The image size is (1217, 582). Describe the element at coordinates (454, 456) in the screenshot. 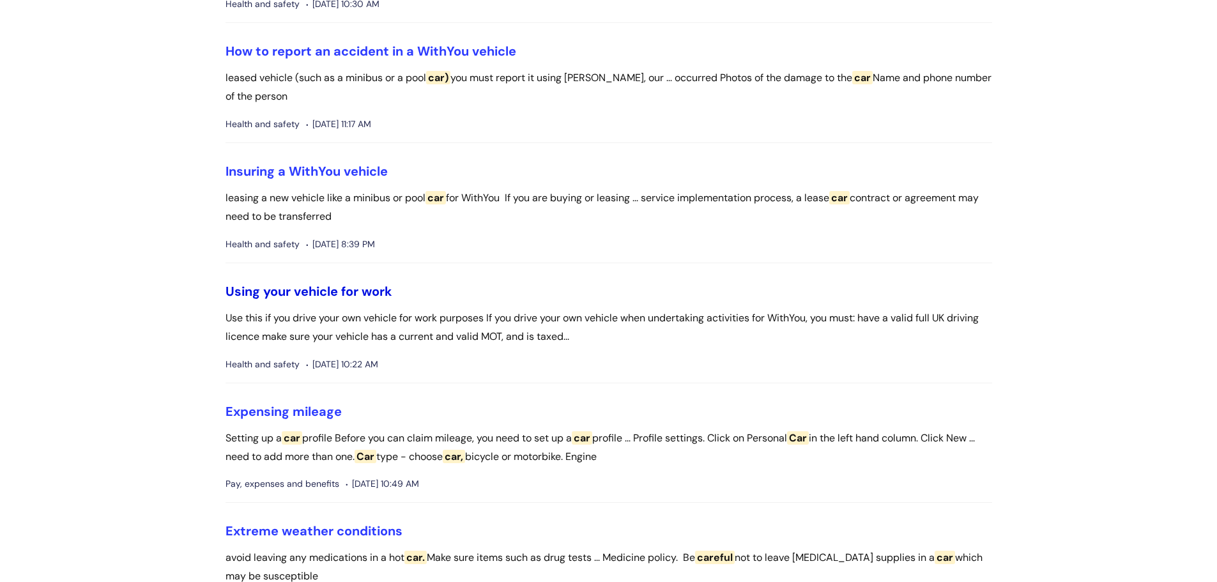

I see `span: car,` at that location.